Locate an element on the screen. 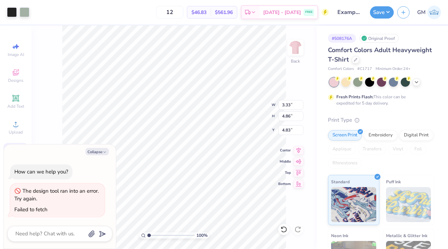  div: Transfers is located at coordinates (372, 150).